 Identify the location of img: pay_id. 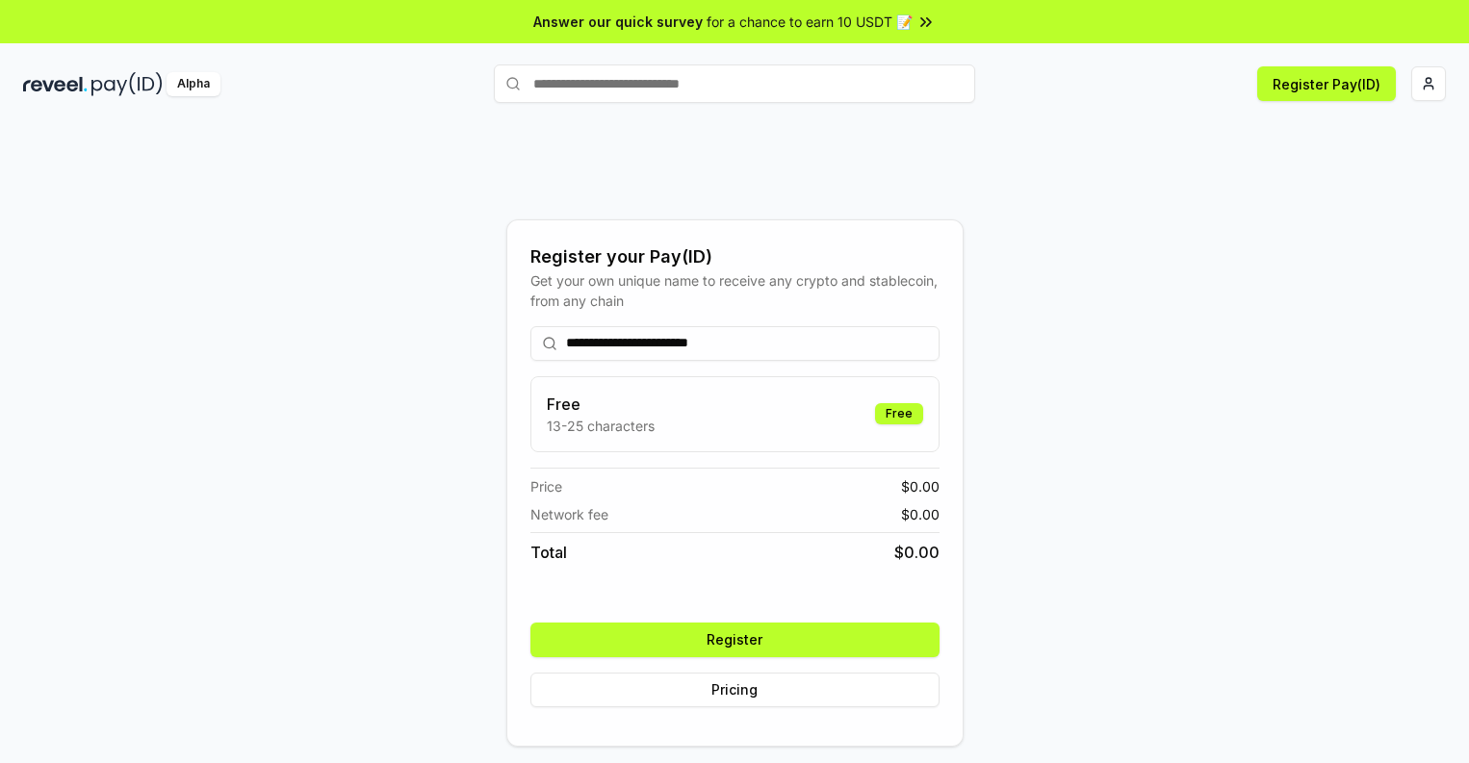
(127, 84).